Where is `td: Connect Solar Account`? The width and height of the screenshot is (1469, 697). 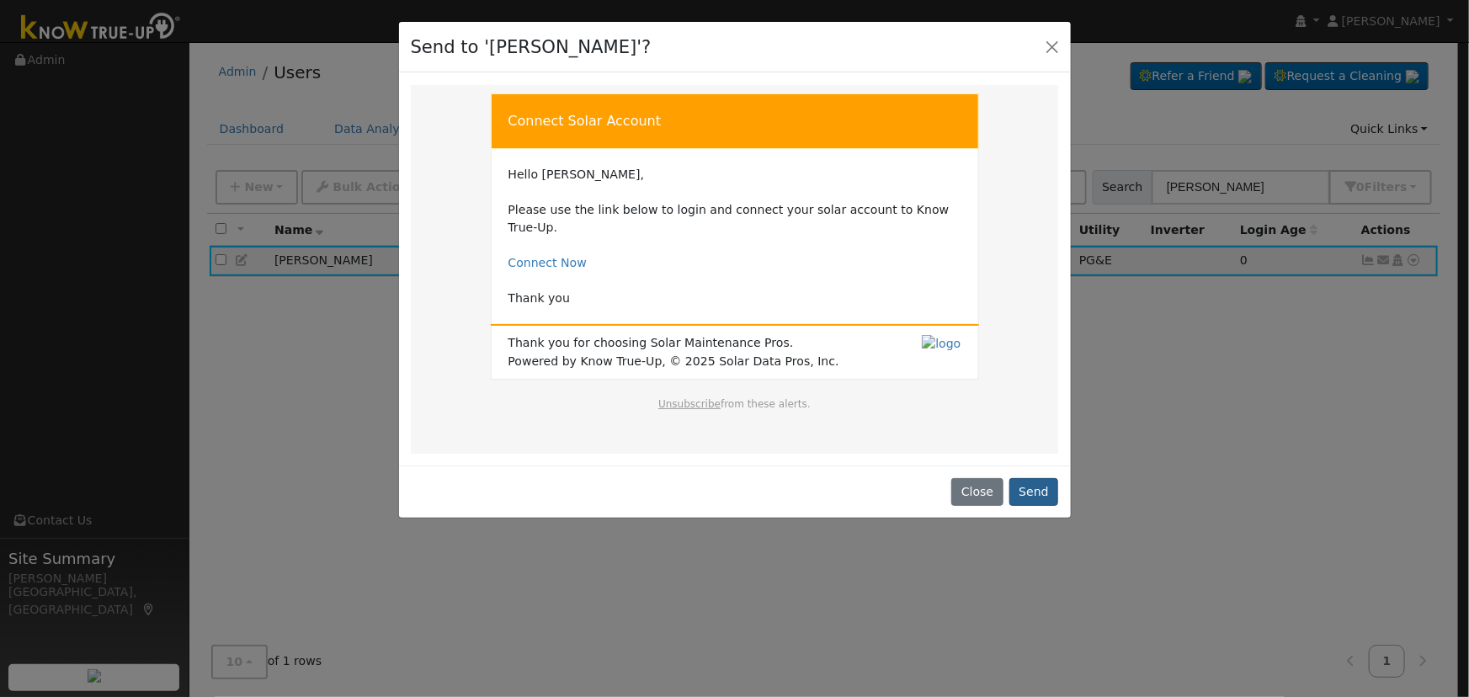 td: Connect Solar Account is located at coordinates (734, 120).